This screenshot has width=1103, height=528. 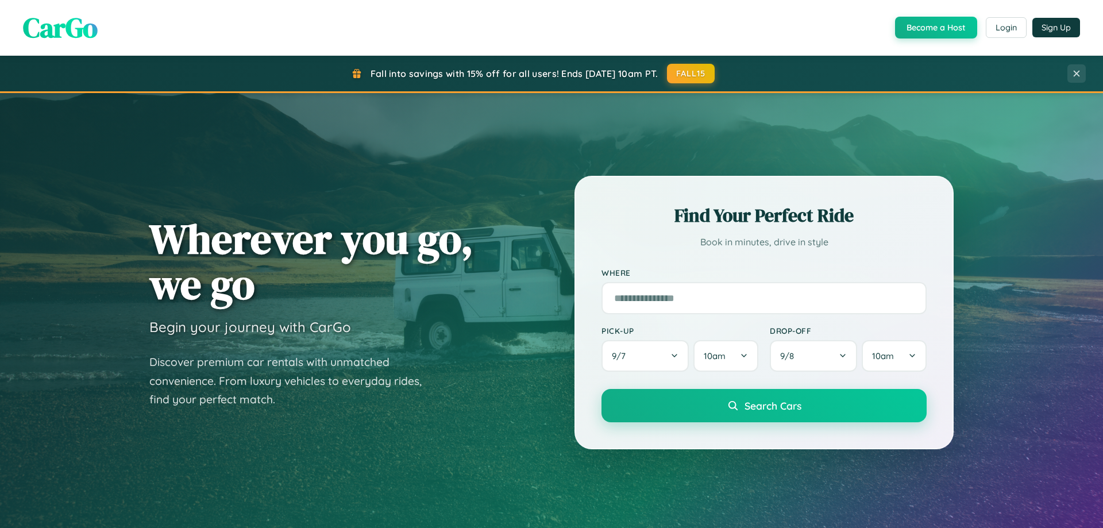 What do you see at coordinates (691, 74) in the screenshot?
I see `button: FALL15` at bounding box center [691, 74].